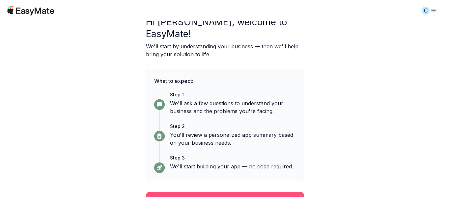  What do you see at coordinates (233, 127) in the screenshot?
I see `p: Step 2` at bounding box center [233, 127].